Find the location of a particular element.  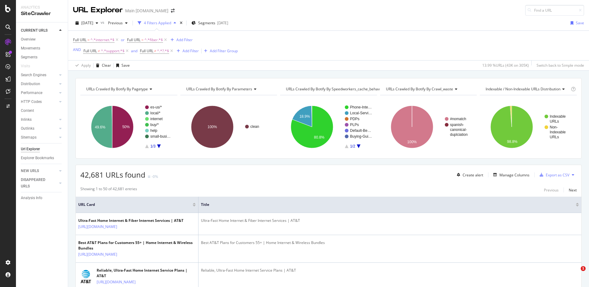

span: Title is located at coordinates (384, 204).